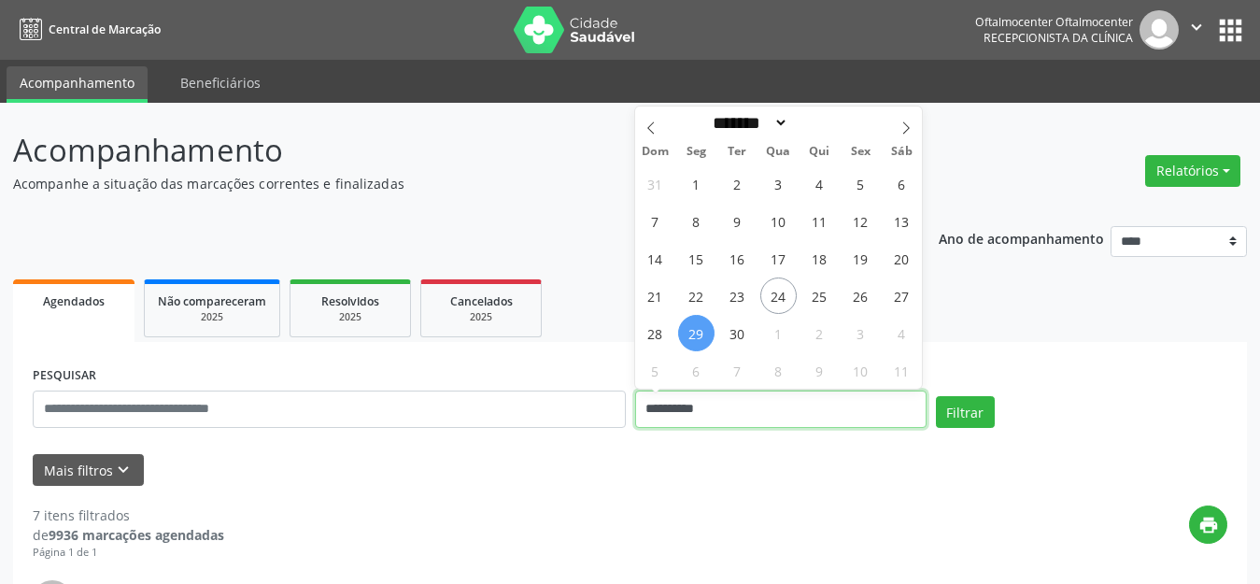 Image resolution: width=1260 pixels, height=584 pixels. I want to click on span: Dom, so click(655, 151).